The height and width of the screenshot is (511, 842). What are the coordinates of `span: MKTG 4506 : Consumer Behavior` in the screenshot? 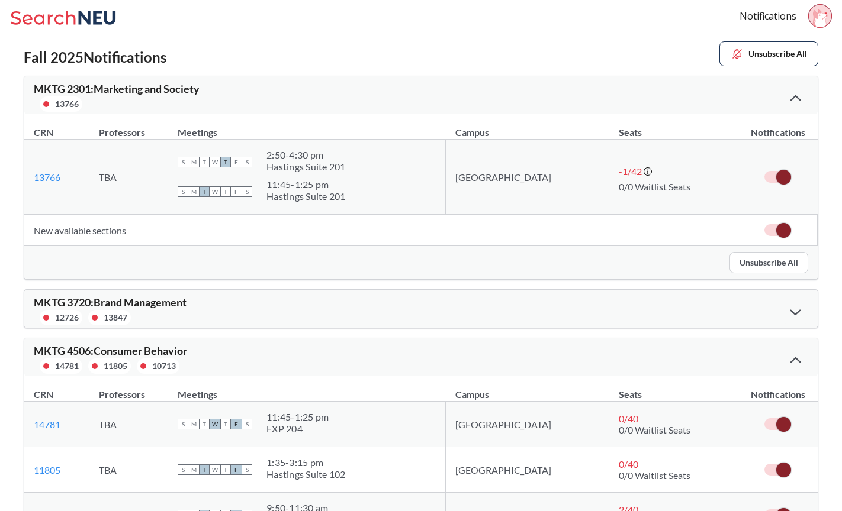 It's located at (110, 351).